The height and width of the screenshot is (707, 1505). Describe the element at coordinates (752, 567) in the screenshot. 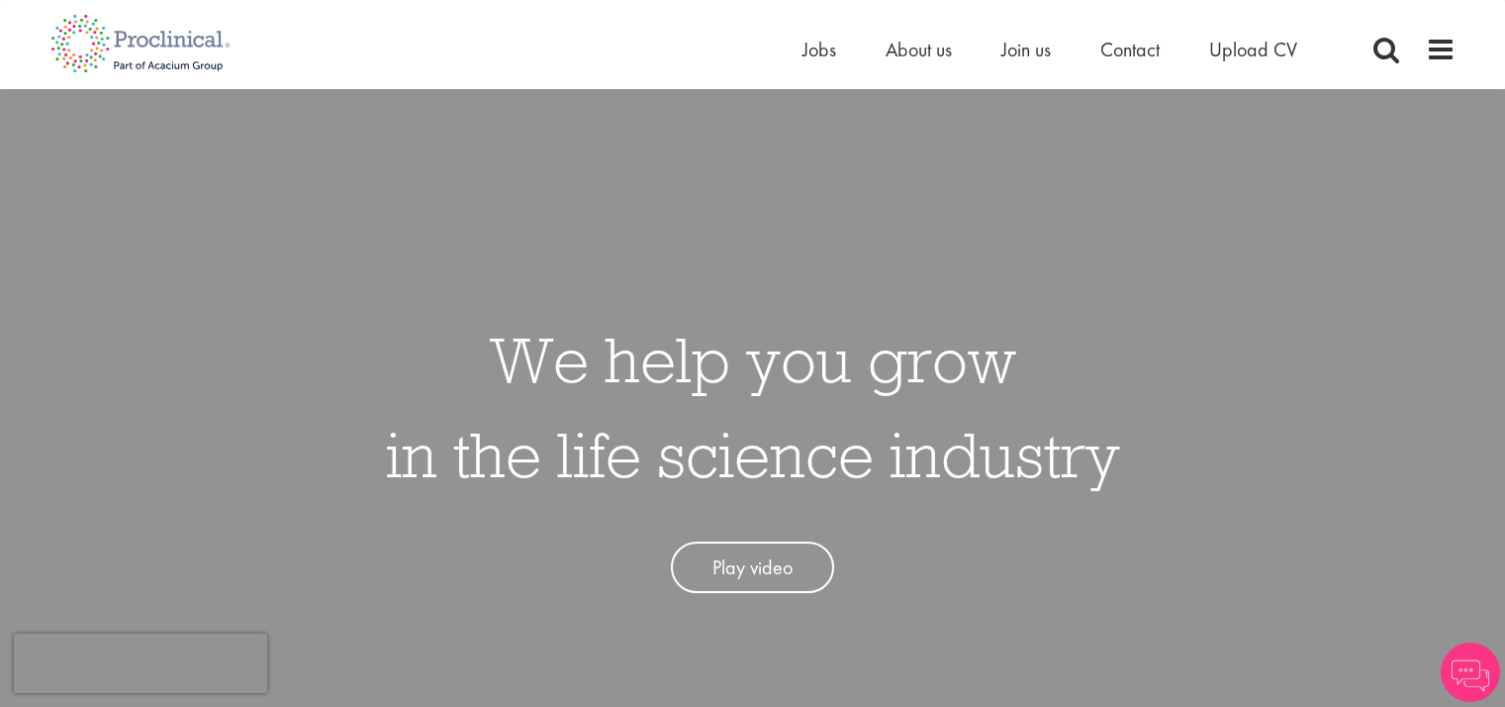

I see `a: Play video` at that location.